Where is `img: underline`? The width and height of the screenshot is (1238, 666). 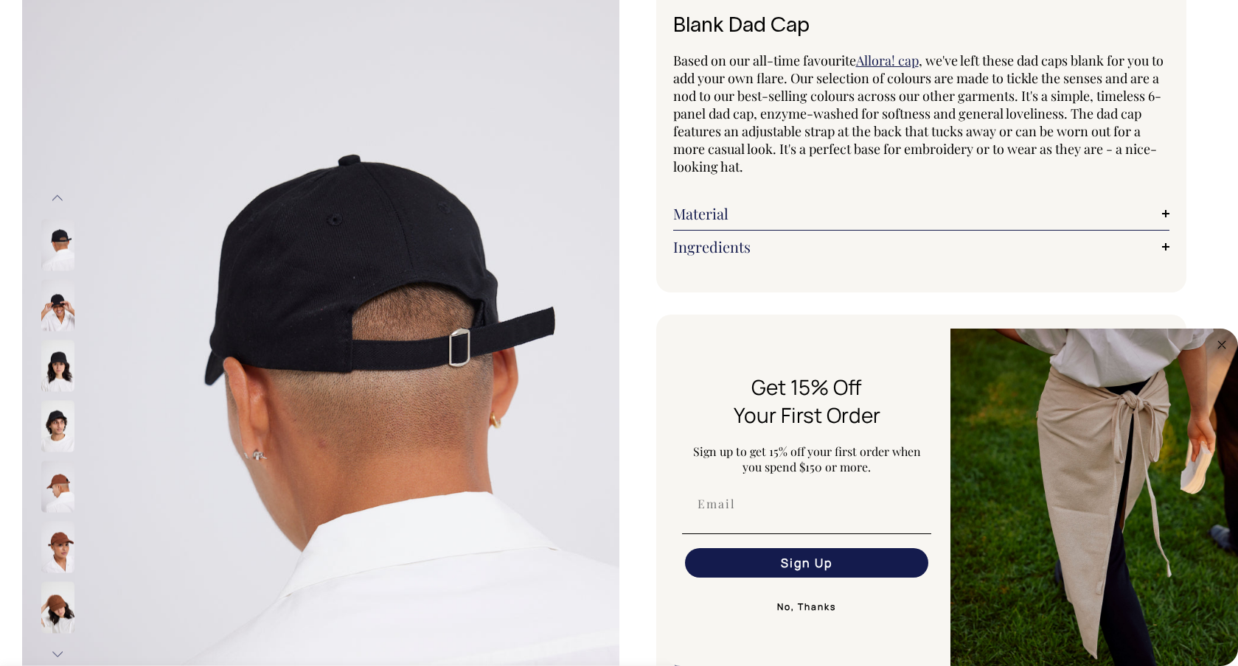 img: underline is located at coordinates (807, 534).